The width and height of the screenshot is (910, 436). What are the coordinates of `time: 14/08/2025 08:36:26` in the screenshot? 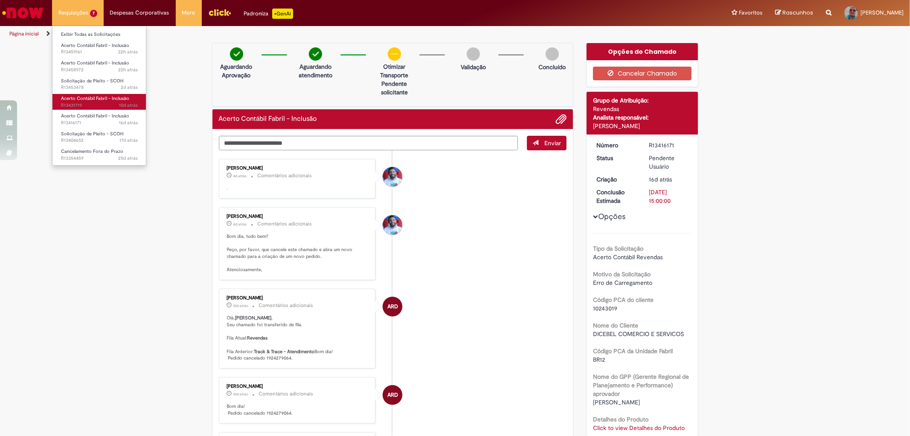 It's located at (128, 122).